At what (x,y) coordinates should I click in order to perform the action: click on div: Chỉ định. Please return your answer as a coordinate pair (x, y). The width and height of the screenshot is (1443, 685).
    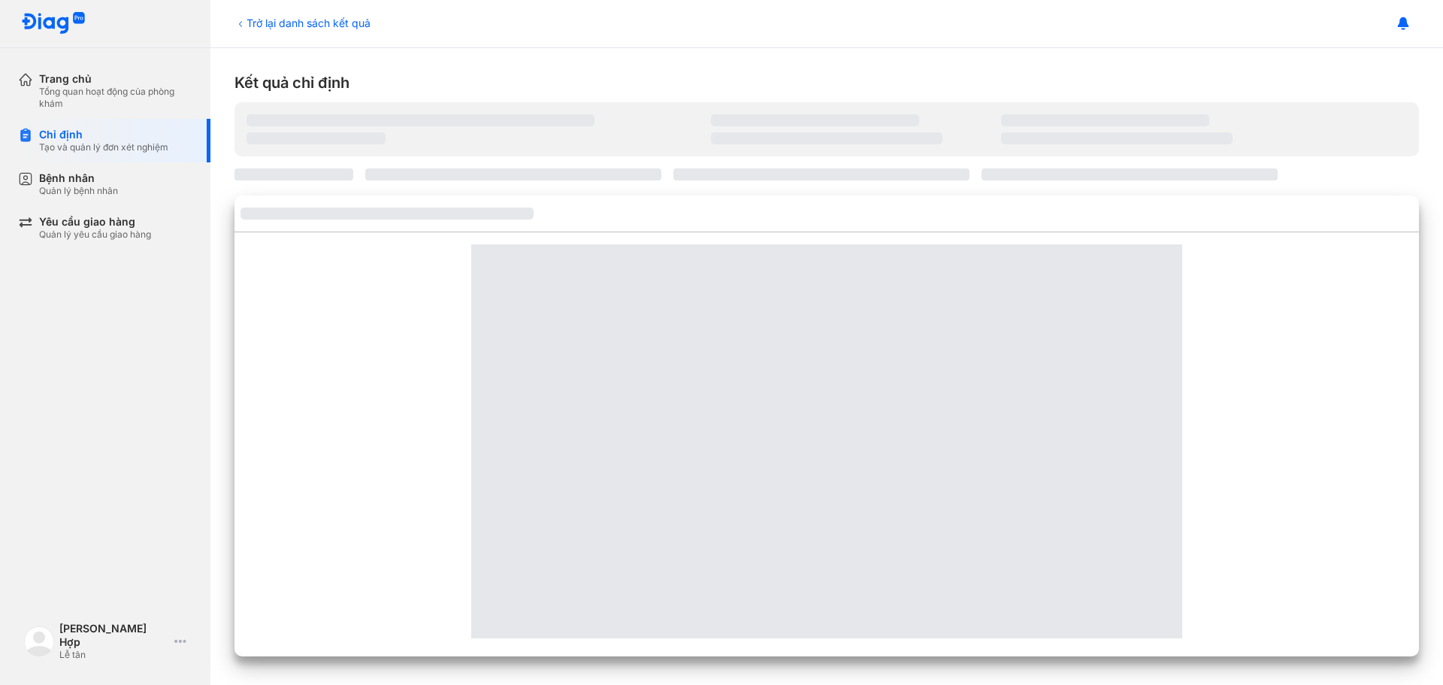
    Looking at the image, I should click on (104, 135).